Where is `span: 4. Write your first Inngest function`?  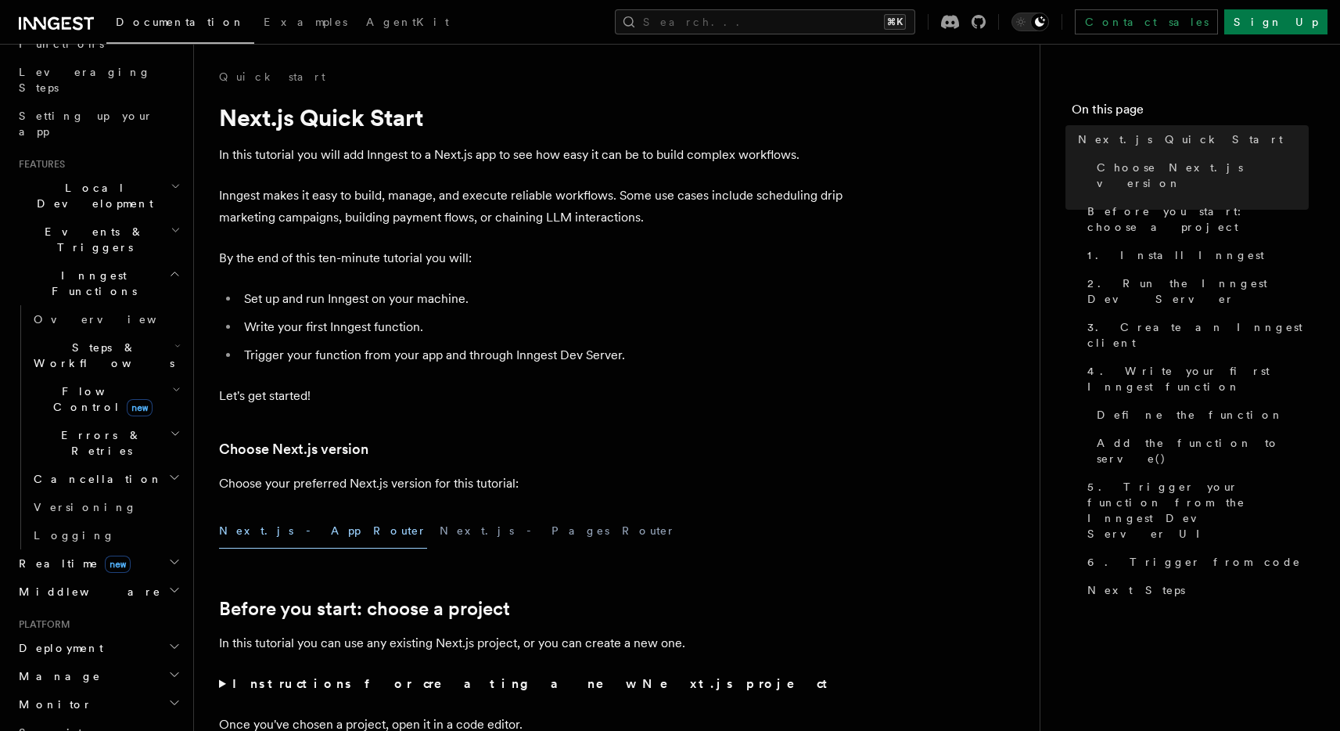 span: 4. Write your first Inngest function is located at coordinates (1198, 379).